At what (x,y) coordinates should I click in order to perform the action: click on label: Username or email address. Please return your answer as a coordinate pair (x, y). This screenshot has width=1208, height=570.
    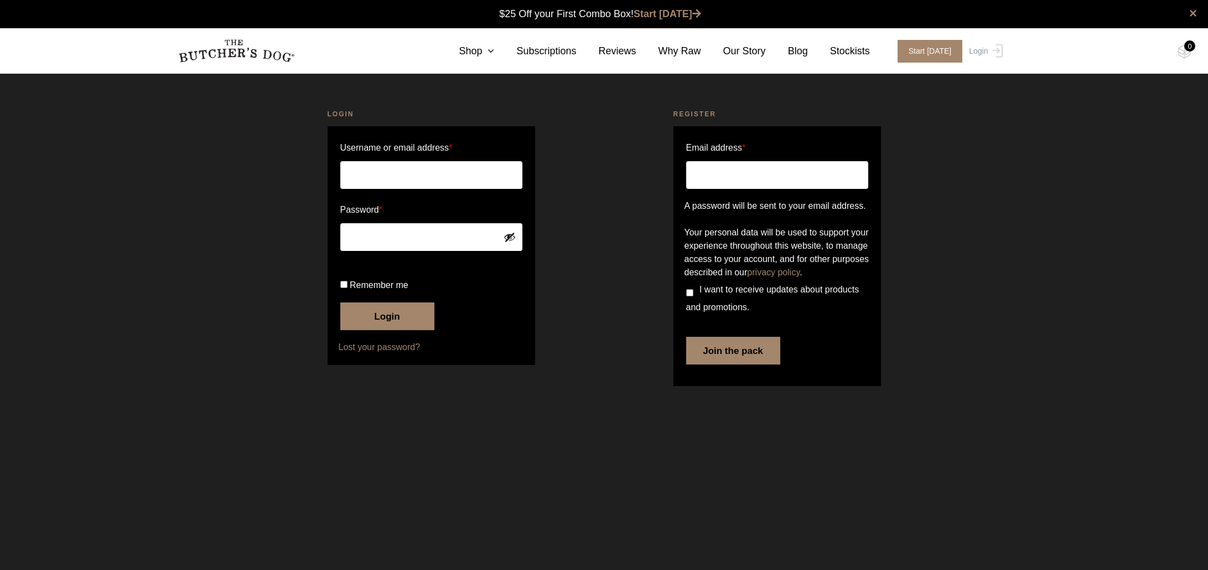
    Looking at the image, I should click on (431, 148).